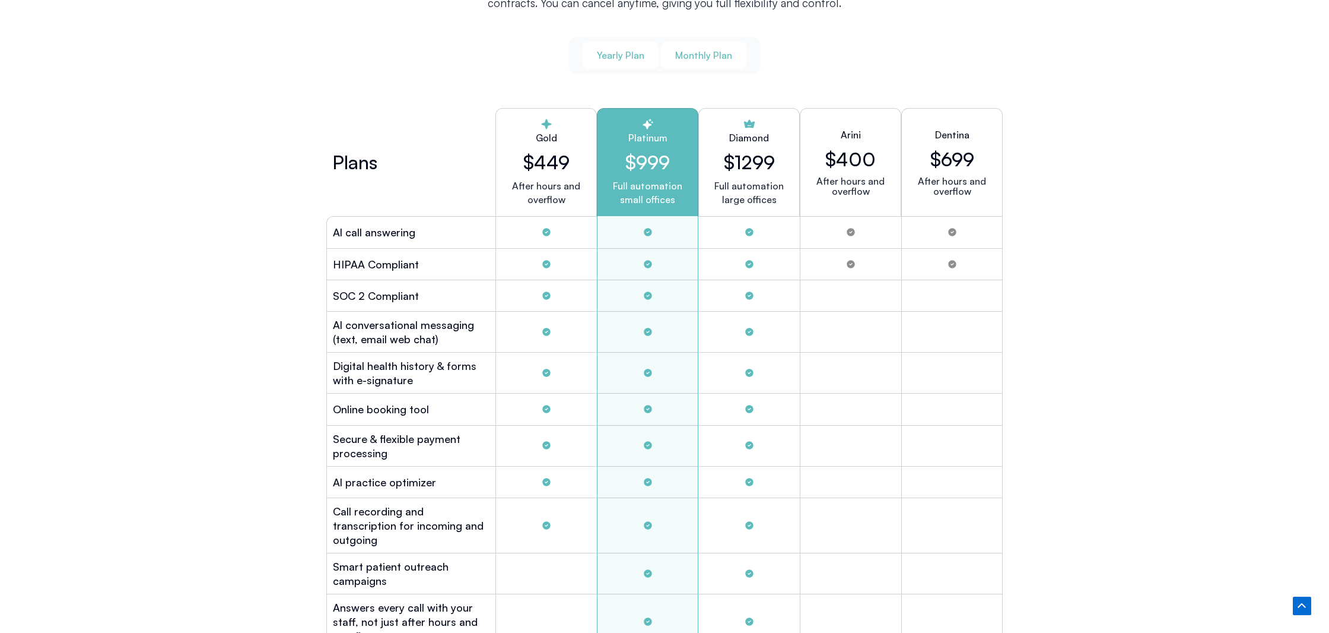  Describe the element at coordinates (953, 135) in the screenshot. I see `h2: Dentina` at that location.